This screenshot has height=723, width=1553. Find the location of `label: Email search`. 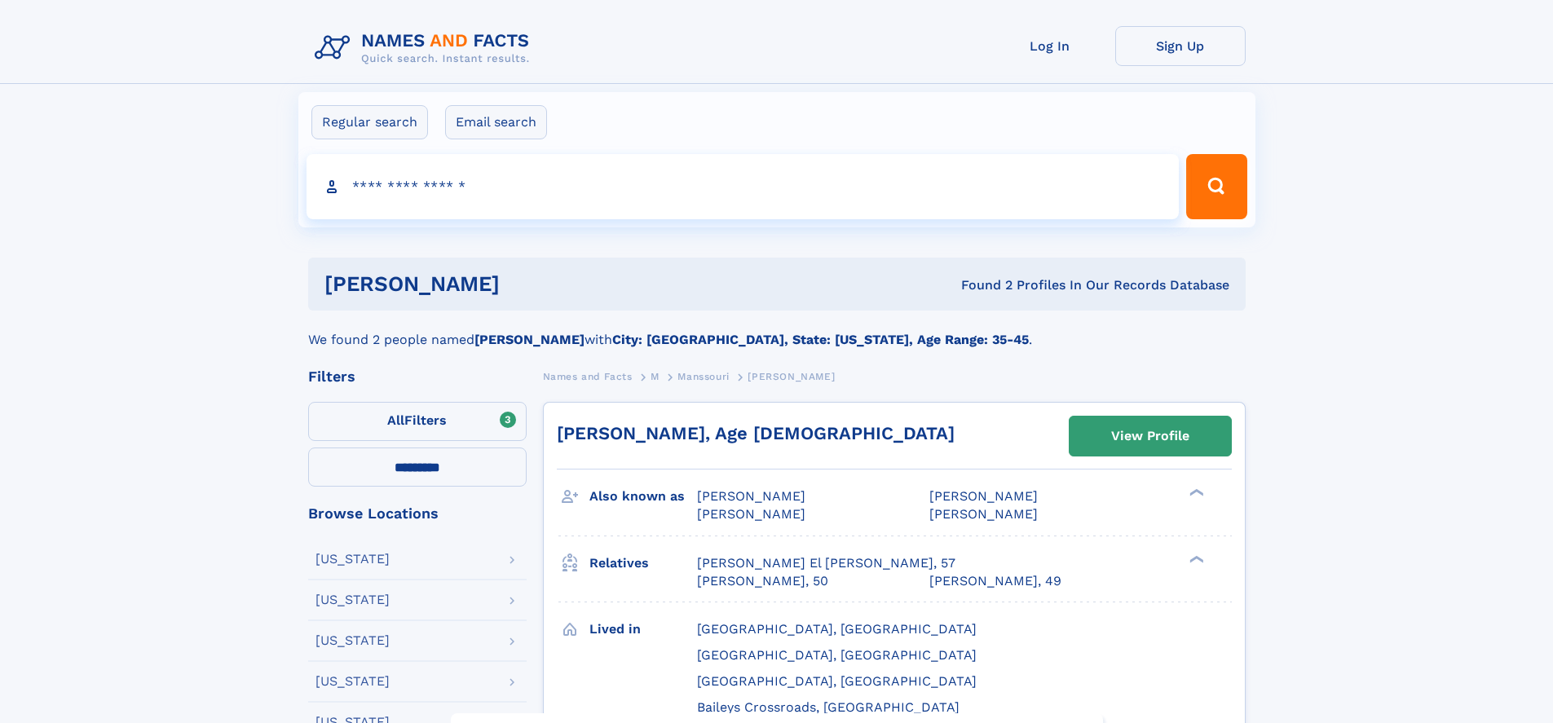

label: Email search is located at coordinates (496, 122).